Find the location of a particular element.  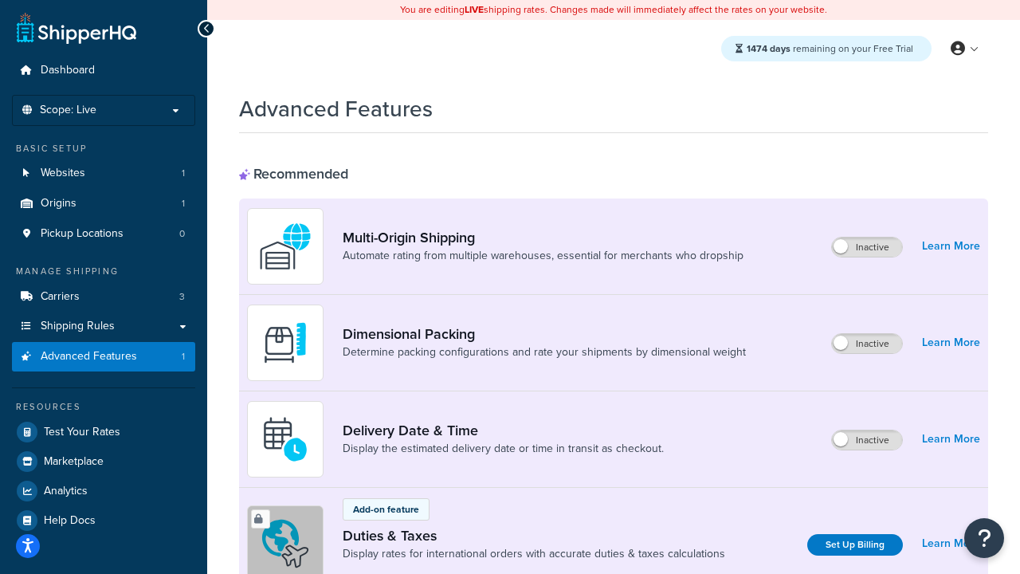

a: Carriers3 is located at coordinates (104, 296).